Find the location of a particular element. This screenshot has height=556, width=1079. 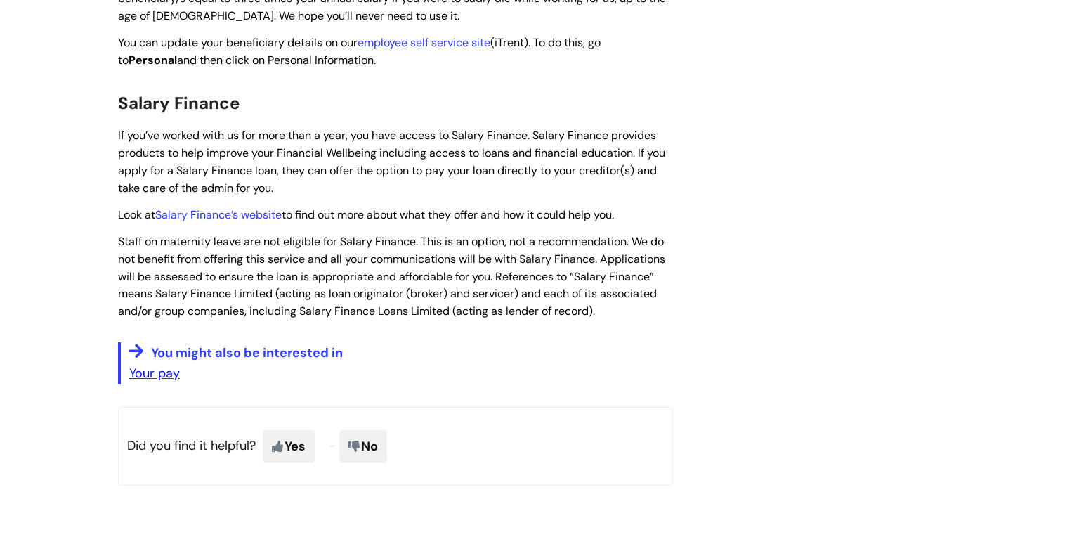

span: Yes is located at coordinates (289, 446).